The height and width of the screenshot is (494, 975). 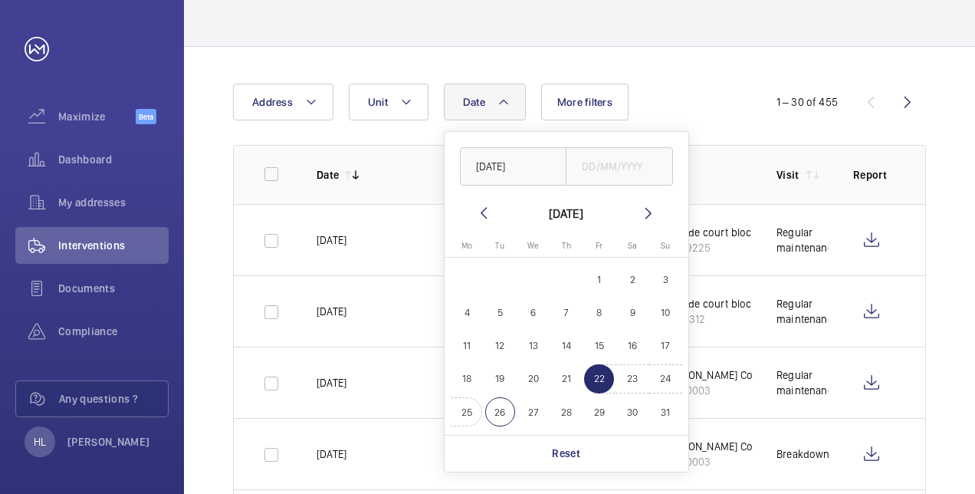 I want to click on button: August 23, 2025, so click(x=632, y=378).